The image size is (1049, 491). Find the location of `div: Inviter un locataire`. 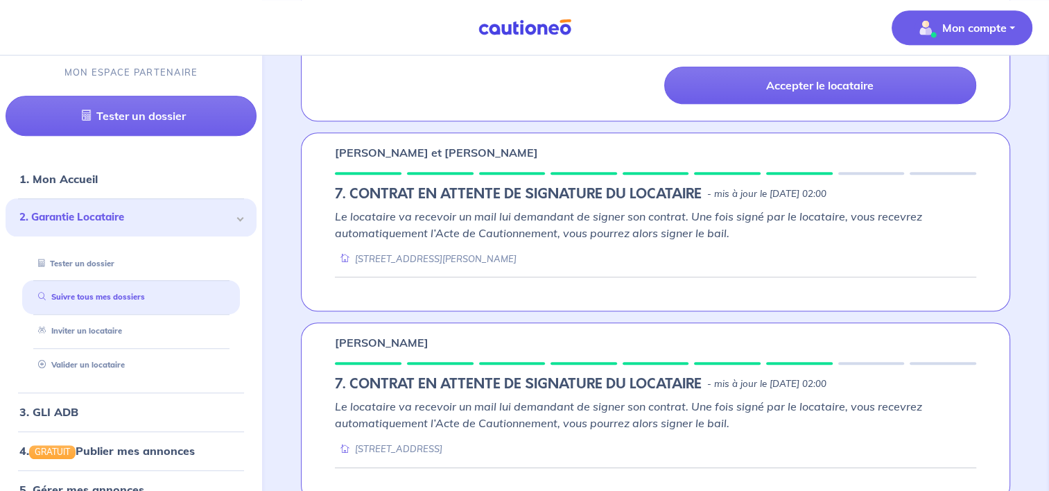

div: Inviter un locataire is located at coordinates (131, 331).